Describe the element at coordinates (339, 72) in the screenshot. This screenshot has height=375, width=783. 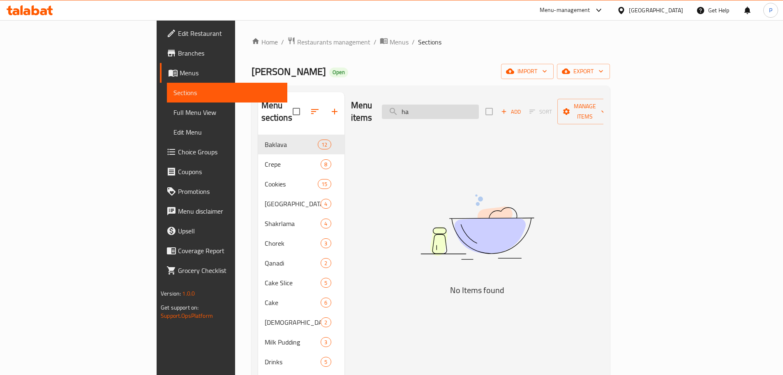
I see `span: Open` at that location.